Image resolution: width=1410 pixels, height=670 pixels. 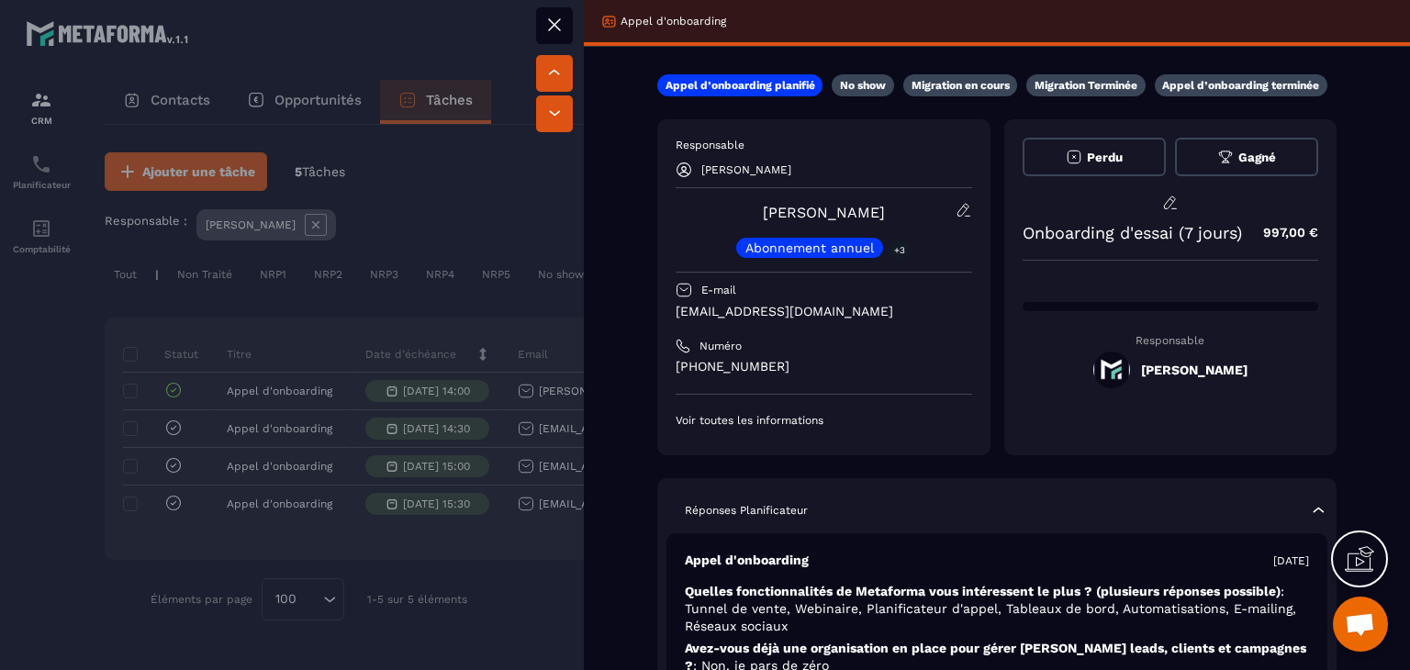 I want to click on p: Appel d’onboarding planifié, so click(x=740, y=85).